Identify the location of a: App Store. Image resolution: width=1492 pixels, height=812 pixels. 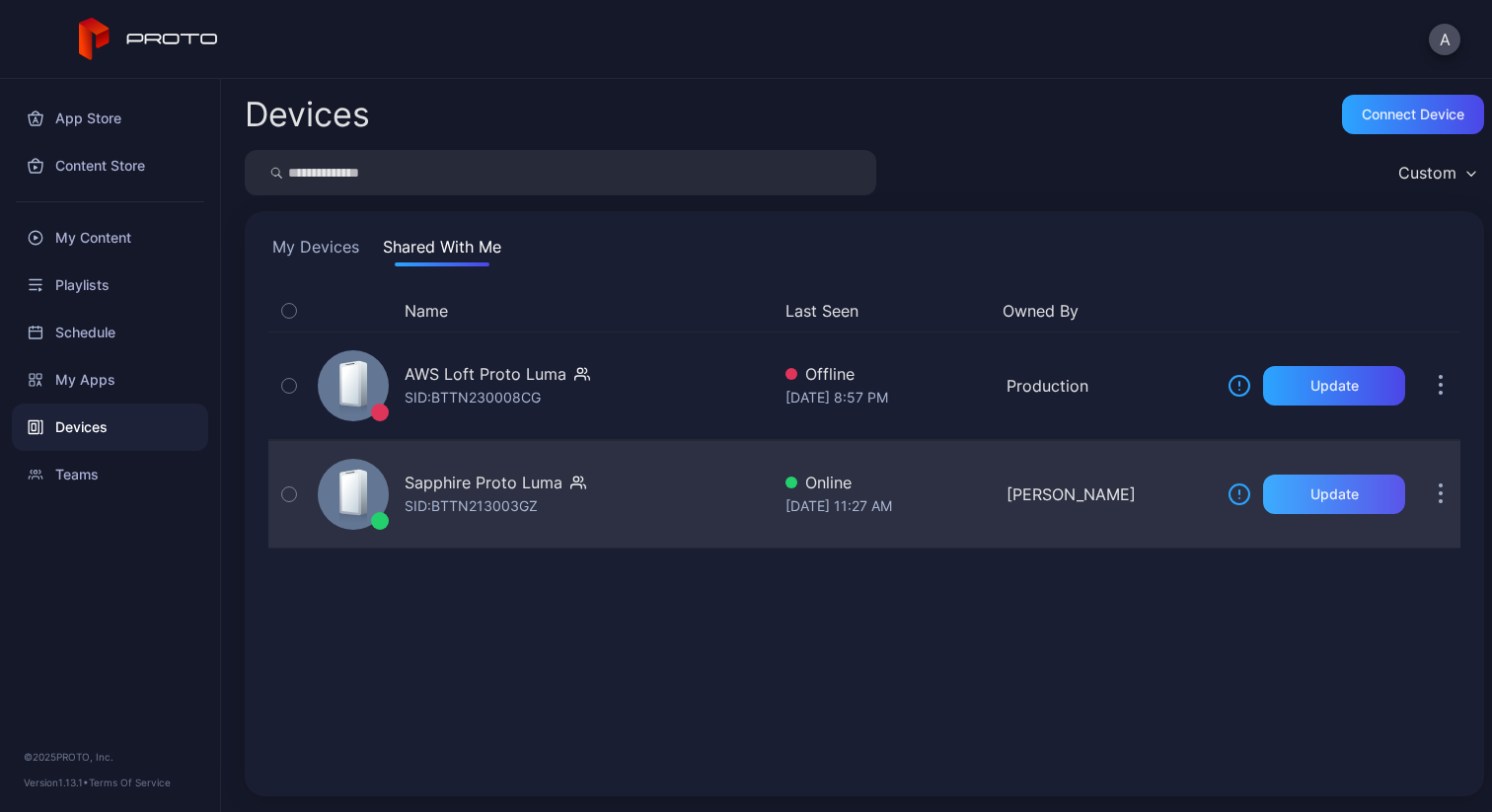
(110, 119).